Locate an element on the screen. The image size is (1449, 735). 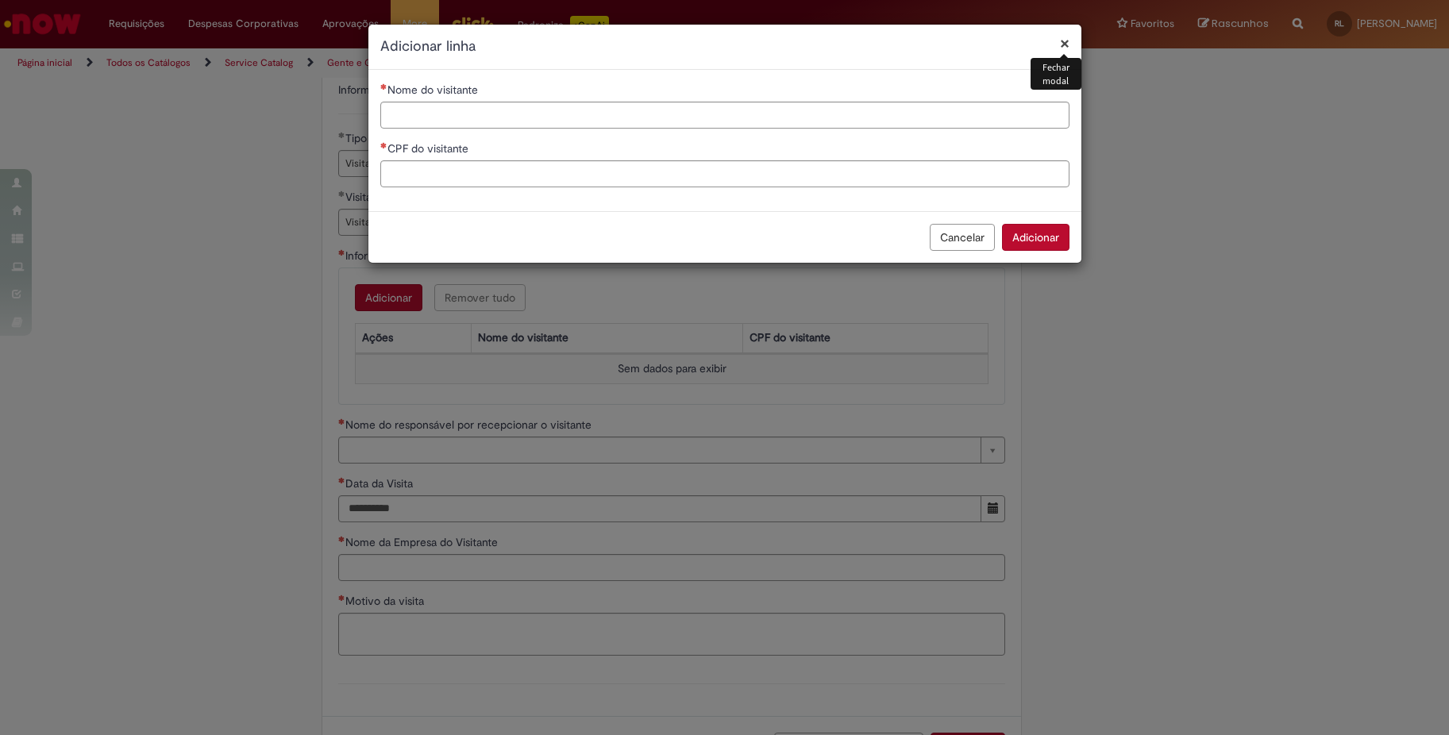
button: Fechar modal is located at coordinates (1065, 43).